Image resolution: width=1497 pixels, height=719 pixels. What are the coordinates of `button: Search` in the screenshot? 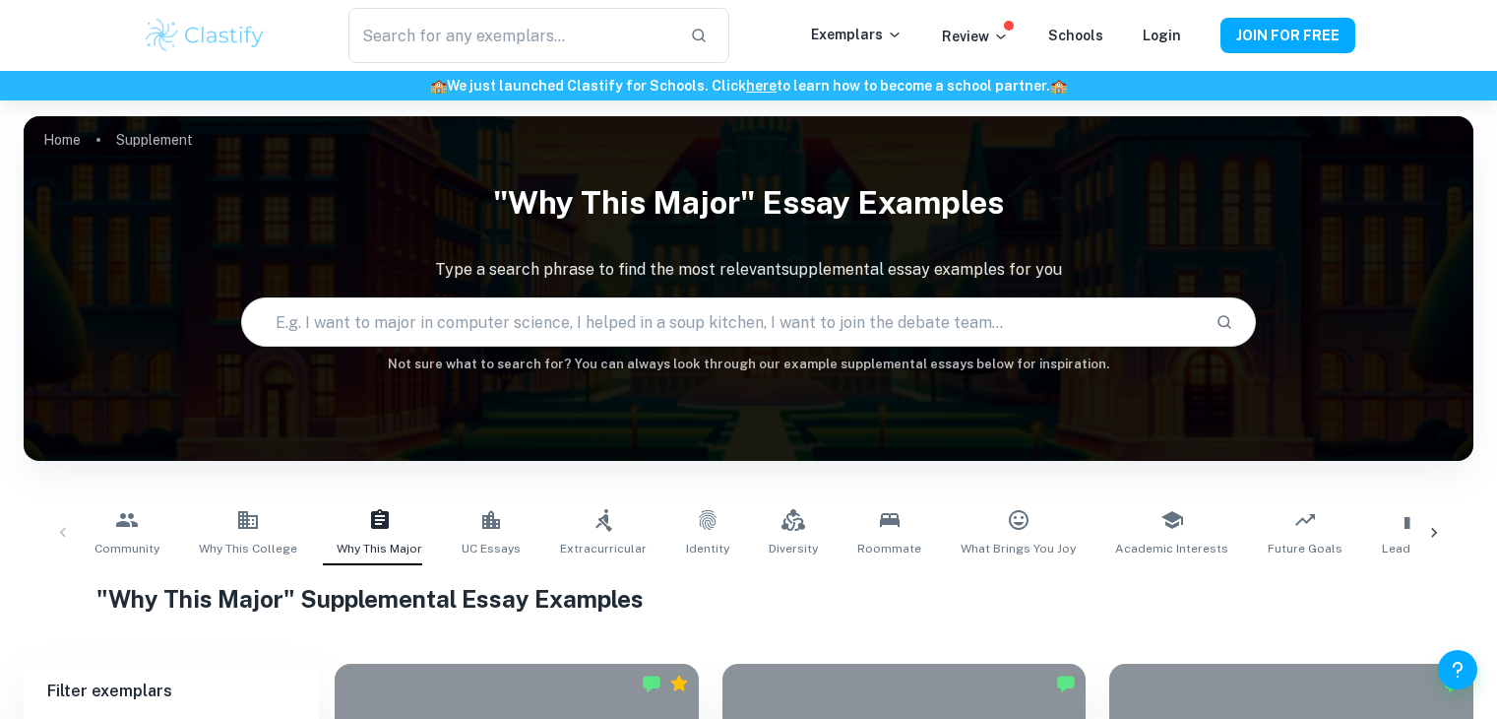 It's located at (1224, 322).